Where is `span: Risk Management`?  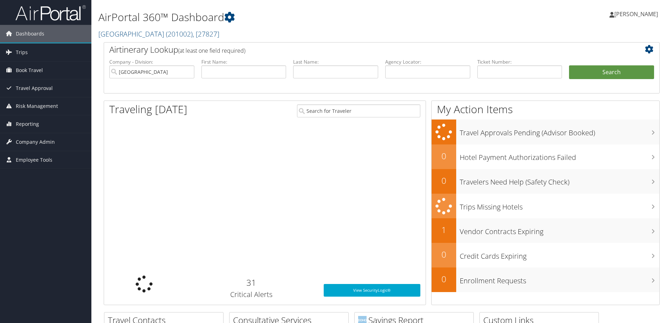
span: Risk Management is located at coordinates (37, 106).